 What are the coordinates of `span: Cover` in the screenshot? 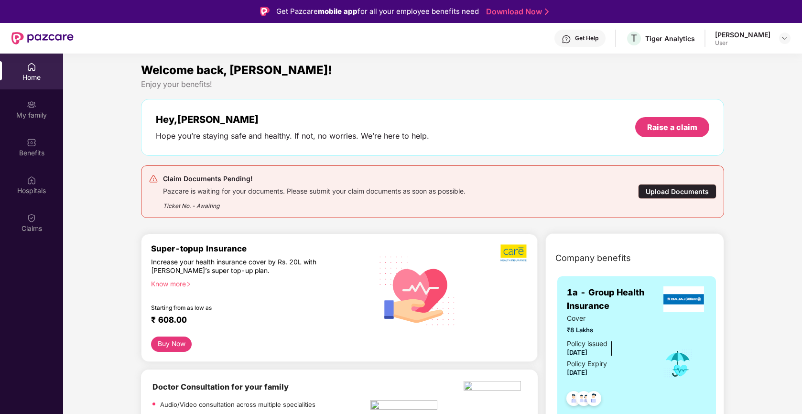 It's located at (608, 318).